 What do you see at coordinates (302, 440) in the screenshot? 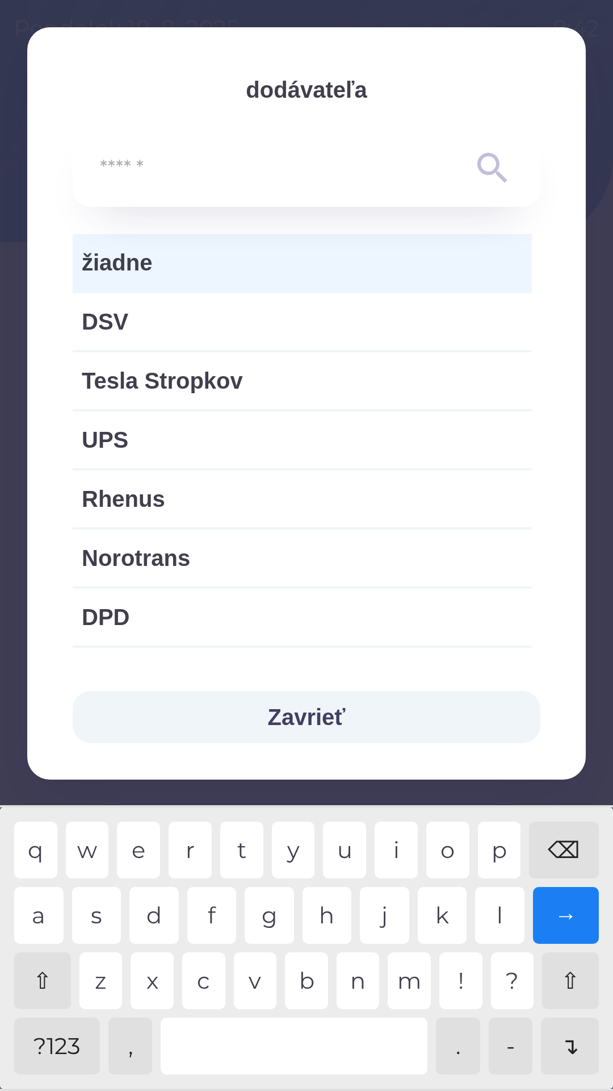
I see `span: UPS` at bounding box center [302, 440].